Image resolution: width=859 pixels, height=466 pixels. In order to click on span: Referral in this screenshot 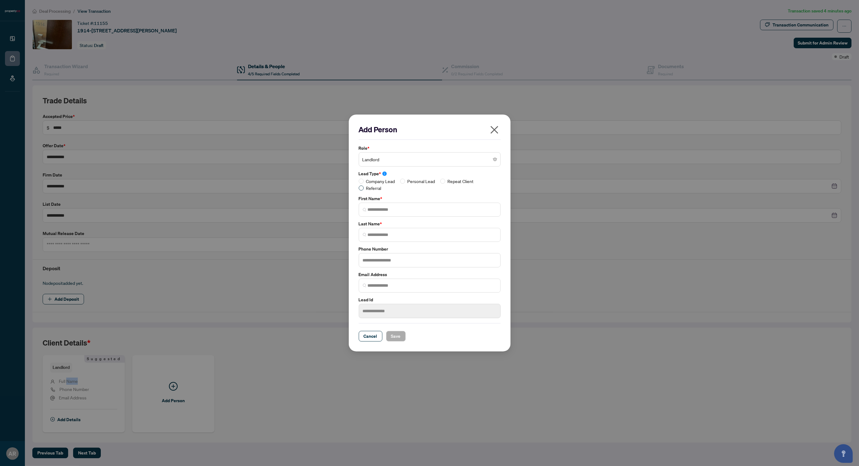, I will do `click(374, 188)`.